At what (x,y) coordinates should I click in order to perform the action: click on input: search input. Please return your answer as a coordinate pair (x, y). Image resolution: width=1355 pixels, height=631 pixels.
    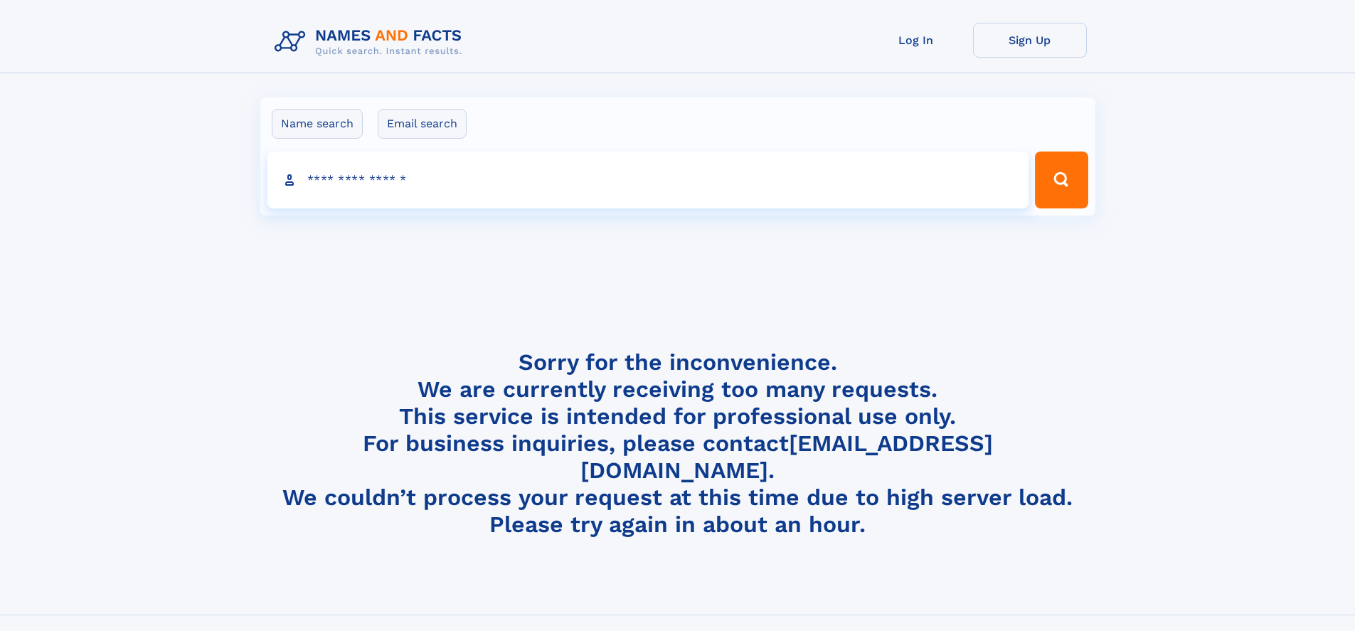
    Looking at the image, I should click on (648, 180).